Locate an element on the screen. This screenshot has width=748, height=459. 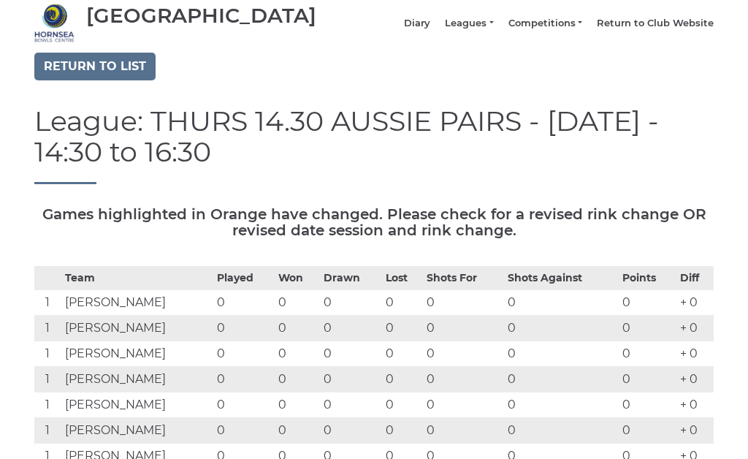
th: Shots For is located at coordinates (463, 278).